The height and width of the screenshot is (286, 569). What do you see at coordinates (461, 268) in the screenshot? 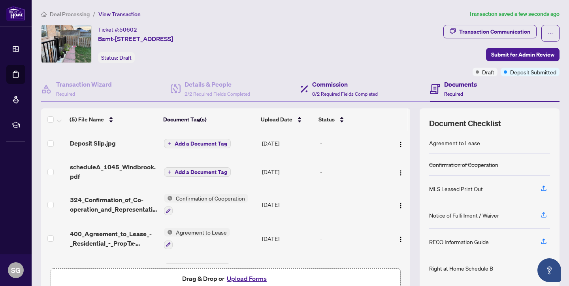
I see `div: Right at Home Schedule B` at bounding box center [461, 268].